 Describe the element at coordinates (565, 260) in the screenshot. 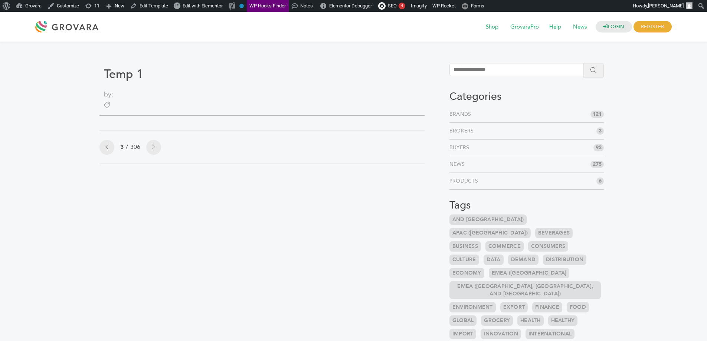

I see `a: Distribution` at that location.